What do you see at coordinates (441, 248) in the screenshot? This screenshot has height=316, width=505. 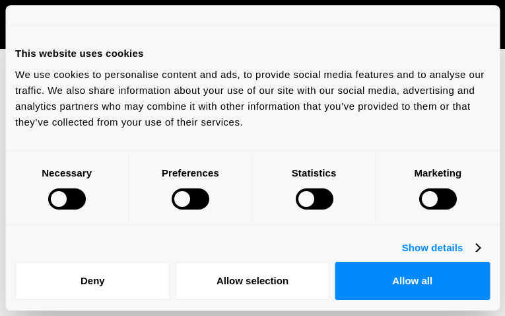 I see `a: Show details` at bounding box center [441, 248].